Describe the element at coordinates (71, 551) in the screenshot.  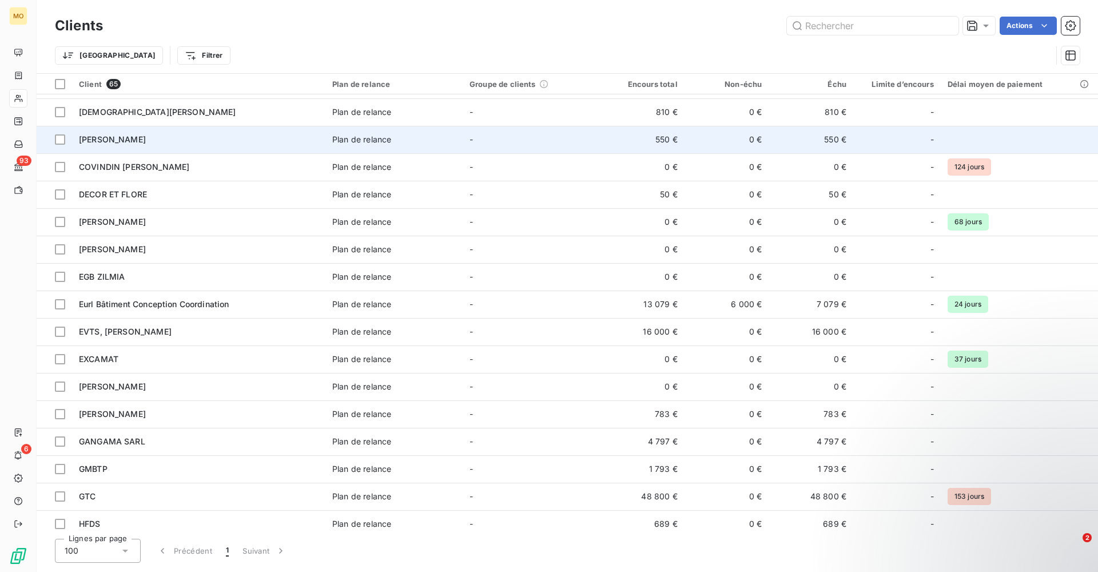
I see `span: 100` at that location.